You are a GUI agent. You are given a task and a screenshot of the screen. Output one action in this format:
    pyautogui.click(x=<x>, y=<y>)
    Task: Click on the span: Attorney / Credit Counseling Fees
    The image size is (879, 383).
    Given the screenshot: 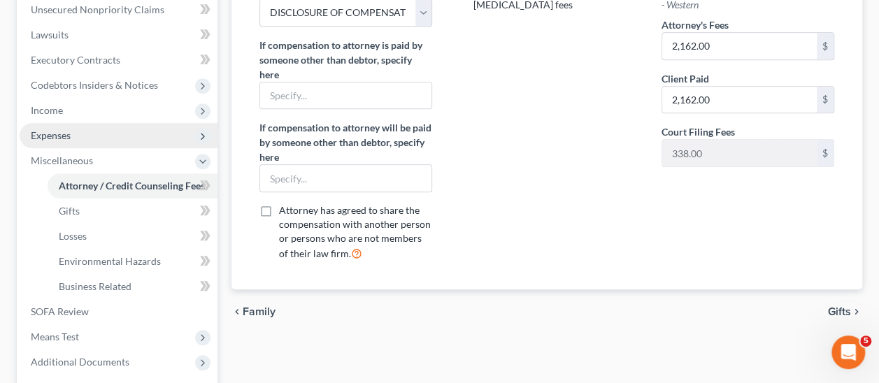 What is the action you would take?
    pyautogui.click(x=131, y=185)
    